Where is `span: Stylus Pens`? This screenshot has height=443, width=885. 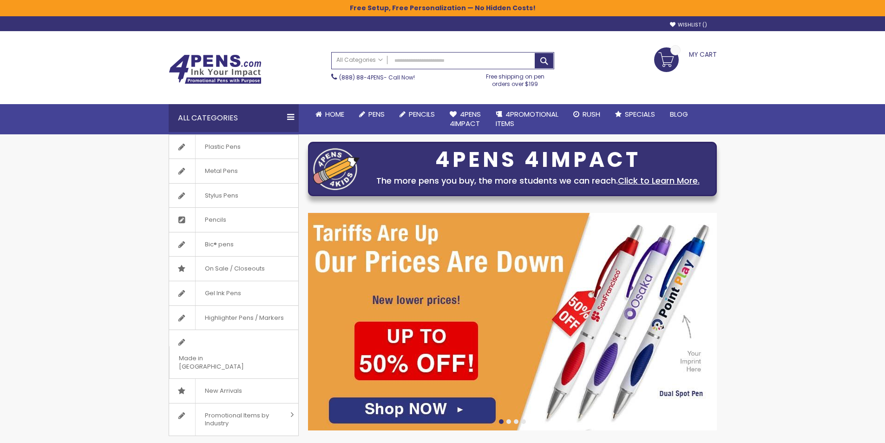 span: Stylus Pens is located at coordinates (221, 196).